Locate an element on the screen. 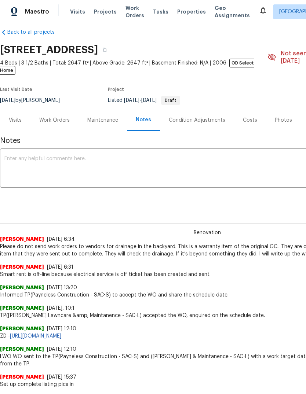 This screenshot has width=306, height=394. span: Work Orders is located at coordinates (135, 12).